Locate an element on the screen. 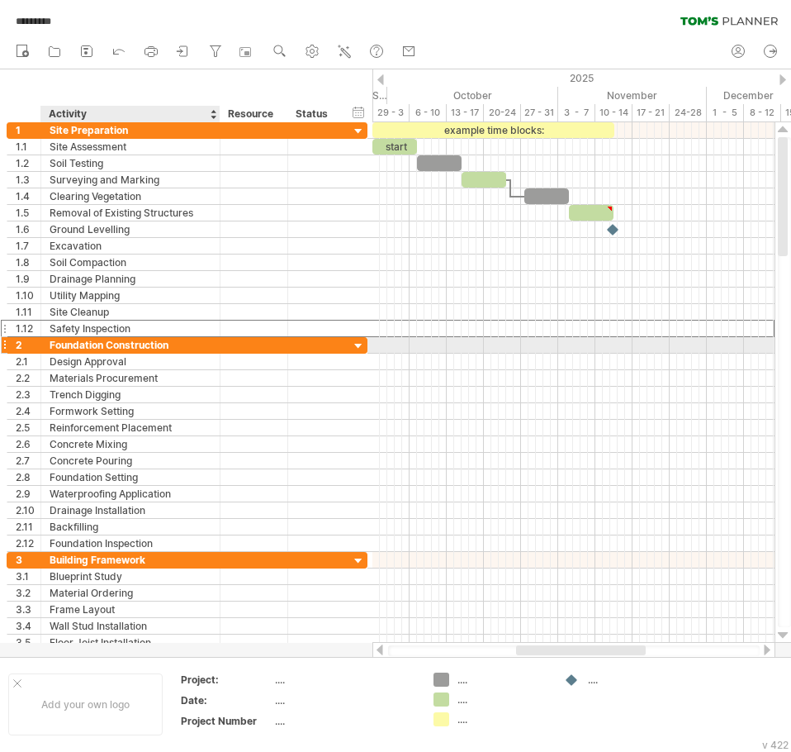 Image resolution: width=791 pixels, height=752 pixels. div: Clearing Vegetation is located at coordinates (130, 196).